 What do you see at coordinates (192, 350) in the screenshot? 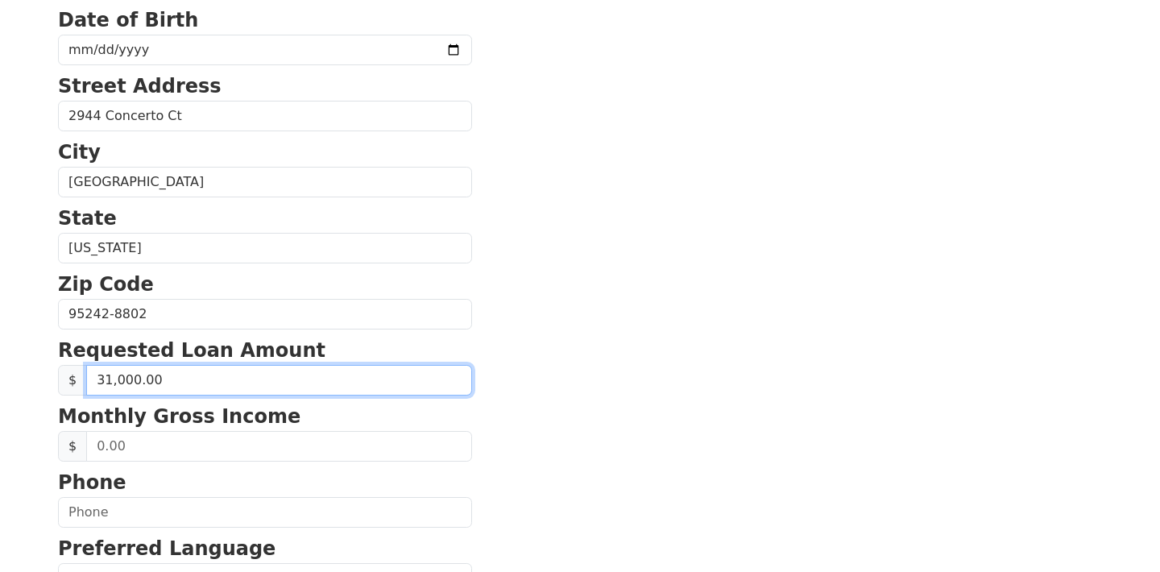
I see `strong: Requested Loan Amount` at bounding box center [192, 350].